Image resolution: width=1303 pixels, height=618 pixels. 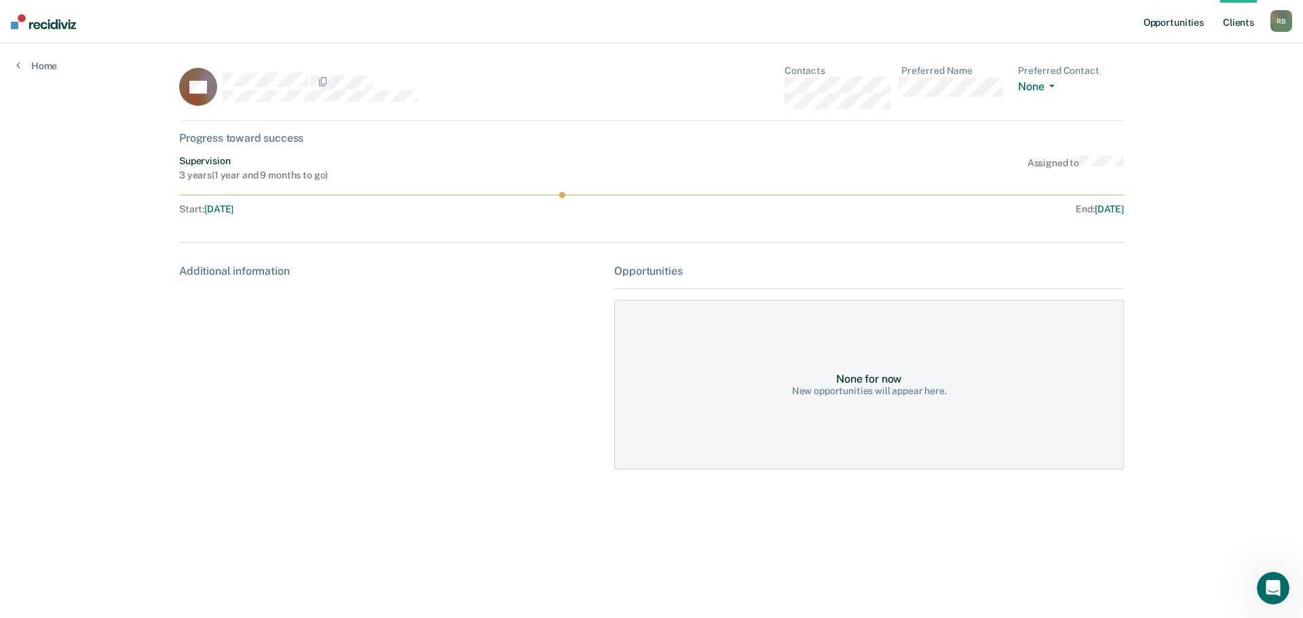 I want to click on a: Home, so click(x=37, y=66).